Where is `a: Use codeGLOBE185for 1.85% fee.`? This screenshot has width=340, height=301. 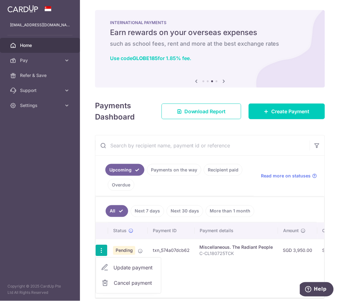
a: Use codeGLOBE185for 1.85% fee. is located at coordinates (151, 58).